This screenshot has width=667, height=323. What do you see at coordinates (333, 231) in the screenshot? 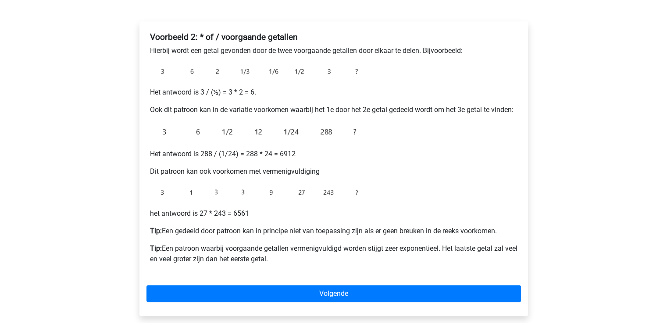
I see `p: Een gedeeld door patroon kan in principe niet van toepassing zijn als er geen breuken in de reeks...` at bounding box center [333, 231].